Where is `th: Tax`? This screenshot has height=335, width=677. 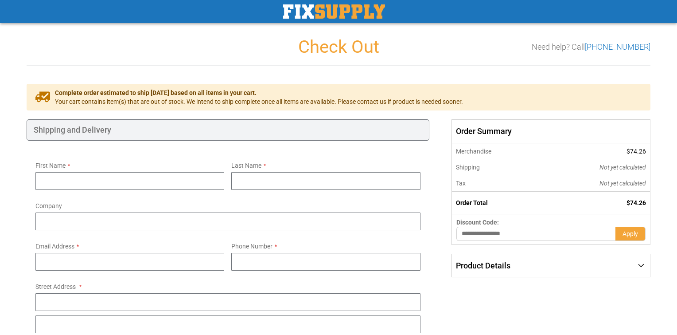
th: Tax is located at coordinates (496, 183).